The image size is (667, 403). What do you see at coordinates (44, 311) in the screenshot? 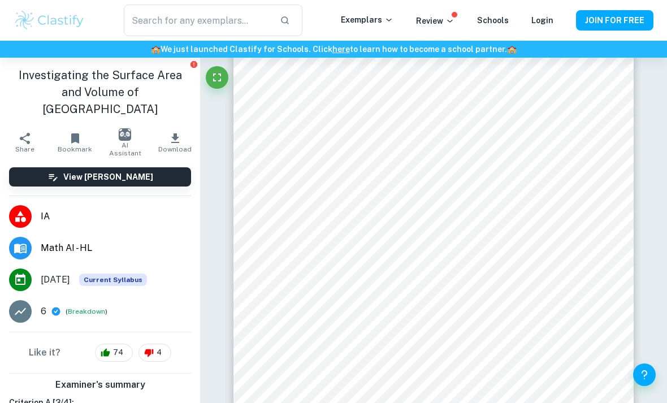
I see `p: 6` at bounding box center [44, 311].